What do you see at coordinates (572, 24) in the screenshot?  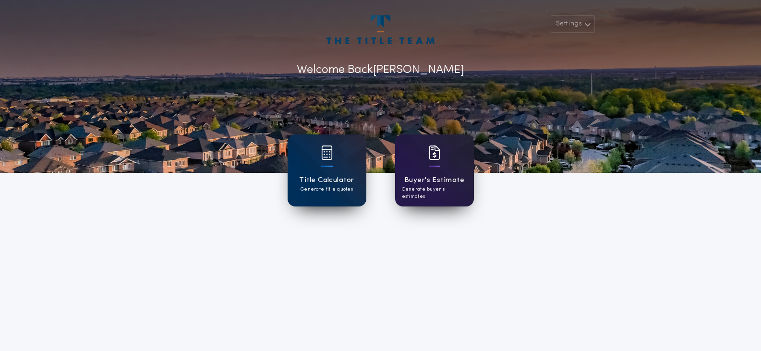 I see `button: Settings` at bounding box center [572, 24].